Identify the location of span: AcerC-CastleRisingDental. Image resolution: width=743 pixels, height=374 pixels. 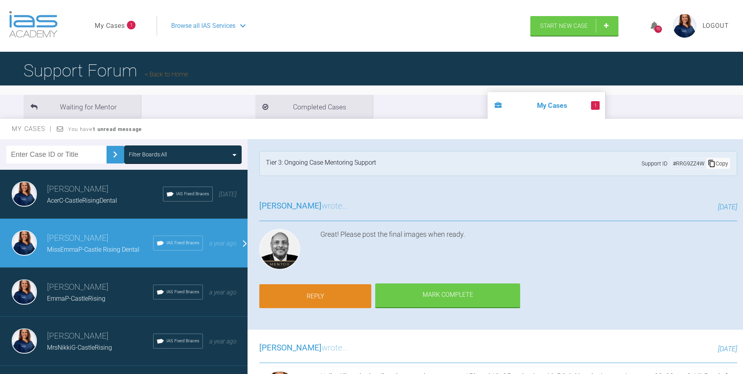
(82, 200).